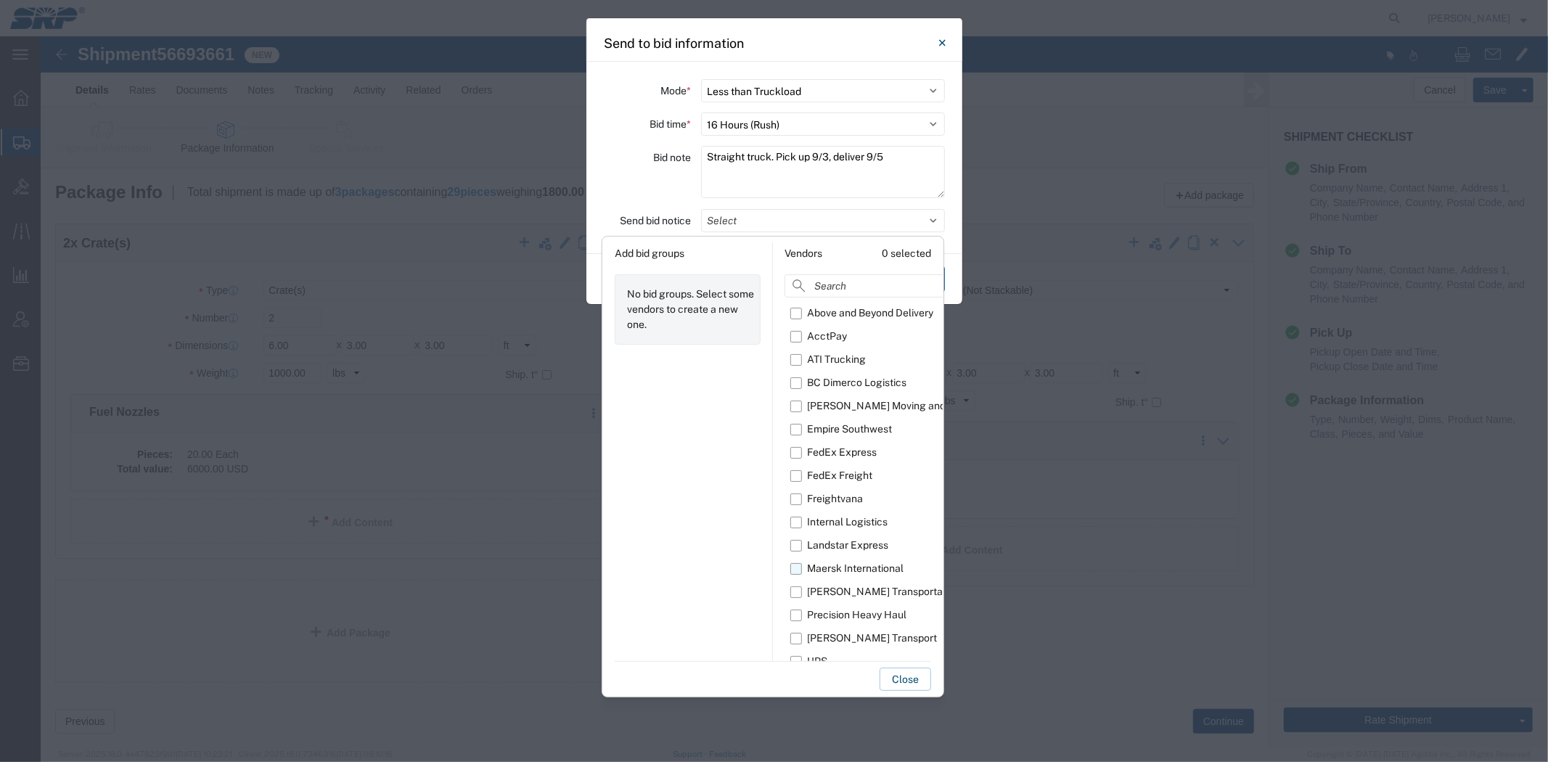 The image size is (1548, 762). Describe the element at coordinates (823, 221) in the screenshot. I see `button: Select` at that location.